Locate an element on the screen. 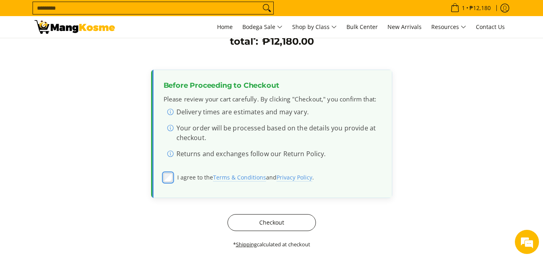 This screenshot has width=543, height=258. nav: Main Menu is located at coordinates (316, 27).